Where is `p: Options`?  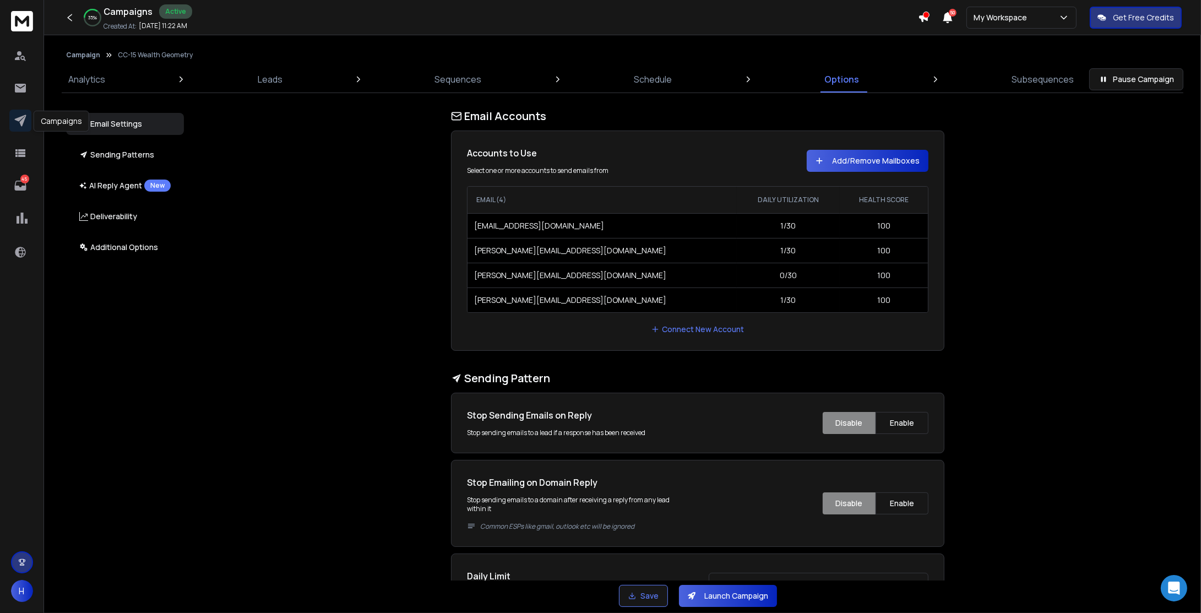 p: Options is located at coordinates (841, 79).